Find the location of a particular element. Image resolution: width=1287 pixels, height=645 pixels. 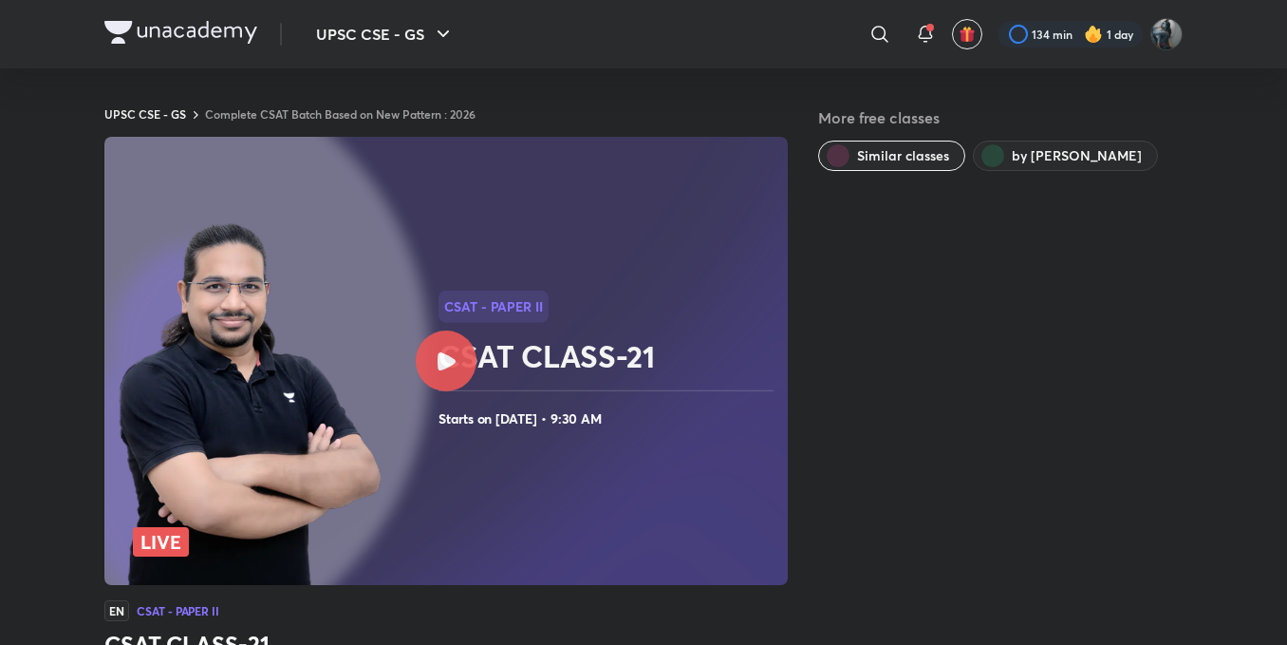

img: Komal is located at coordinates (1167, 34).